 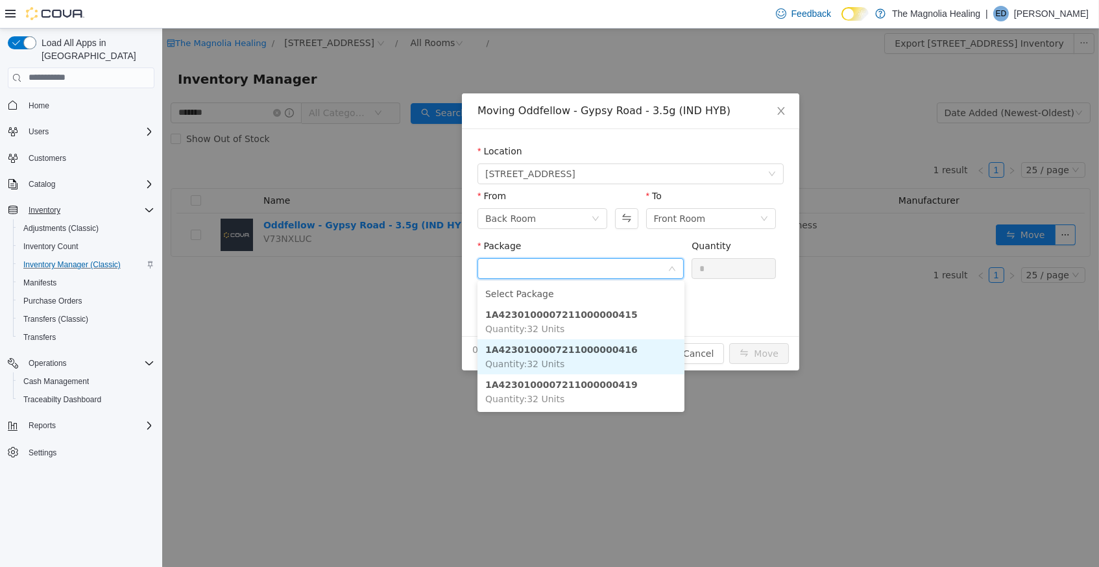 What do you see at coordinates (56, 381) in the screenshot?
I see `a: Cash Management` at bounding box center [56, 381].